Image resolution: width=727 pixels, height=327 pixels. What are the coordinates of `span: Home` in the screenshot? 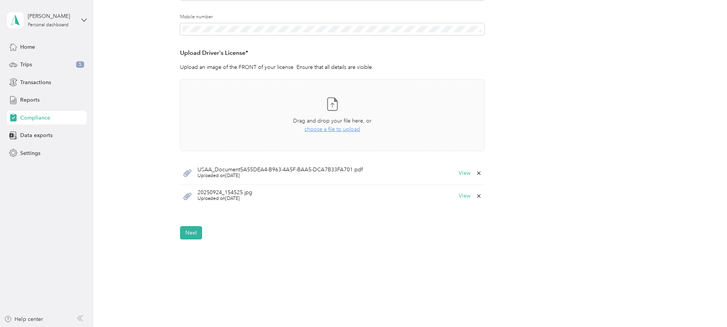 It's located at (27, 47).